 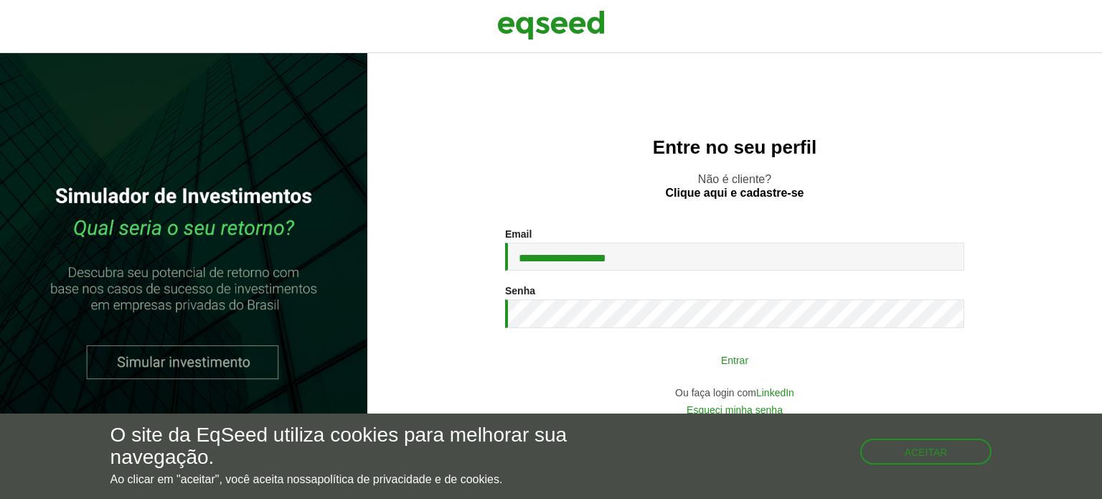 I want to click on a: LinkedIn, so click(x=775, y=392).